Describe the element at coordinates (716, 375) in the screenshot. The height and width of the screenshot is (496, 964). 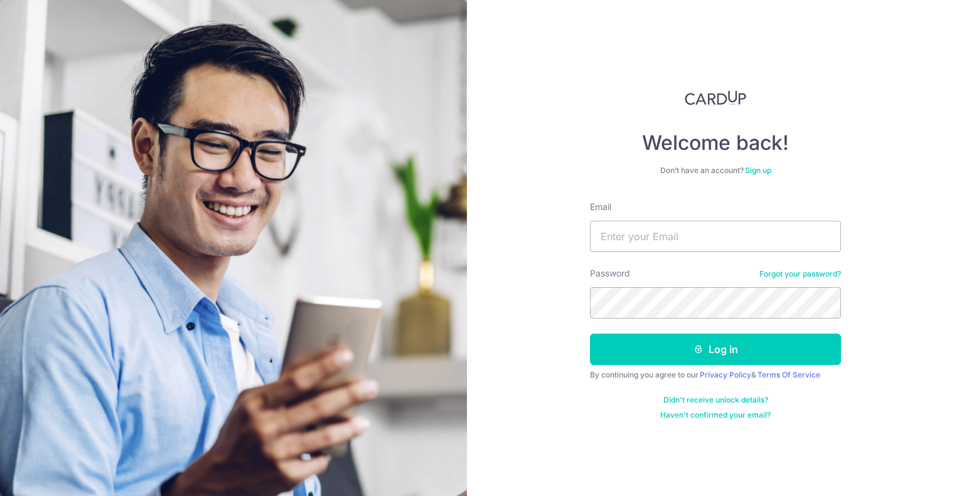
I see `div: By continuing you agree to our &` at that location.